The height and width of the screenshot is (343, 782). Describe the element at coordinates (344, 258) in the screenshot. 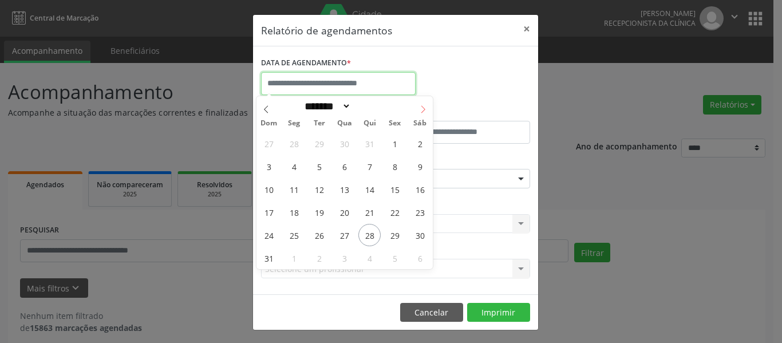

I see `span: Setembro 3, 2025` at that location.